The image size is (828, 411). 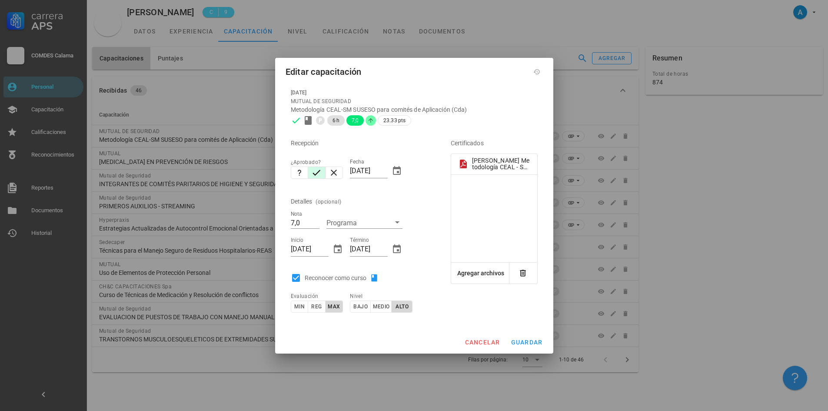 What do you see at coordinates (317, 296) in the screenshot?
I see `div: Evaluación` at bounding box center [317, 296].